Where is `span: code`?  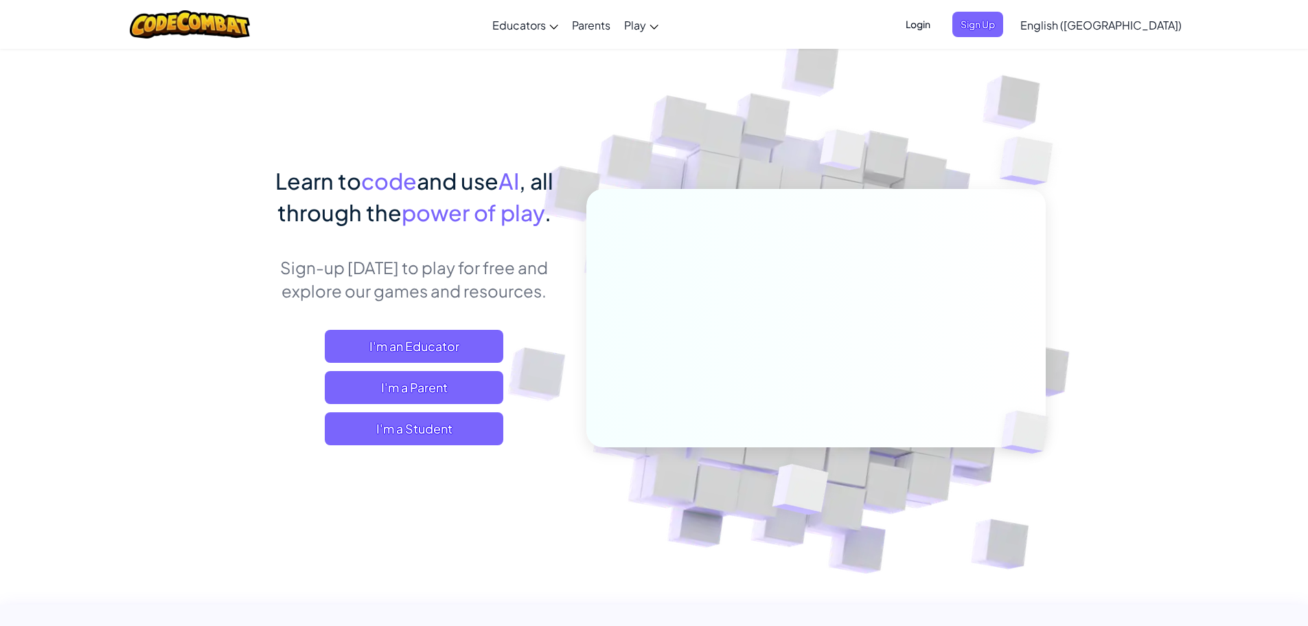 span: code is located at coordinates (389, 181).